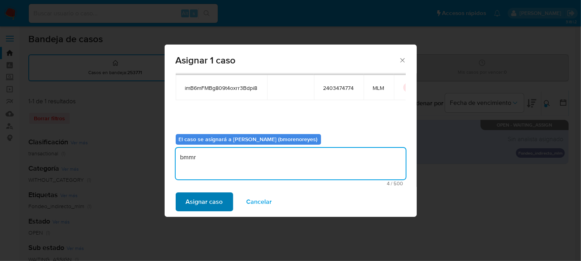  Describe the element at coordinates (259, 202) in the screenshot. I see `button: Cancelar` at that location.